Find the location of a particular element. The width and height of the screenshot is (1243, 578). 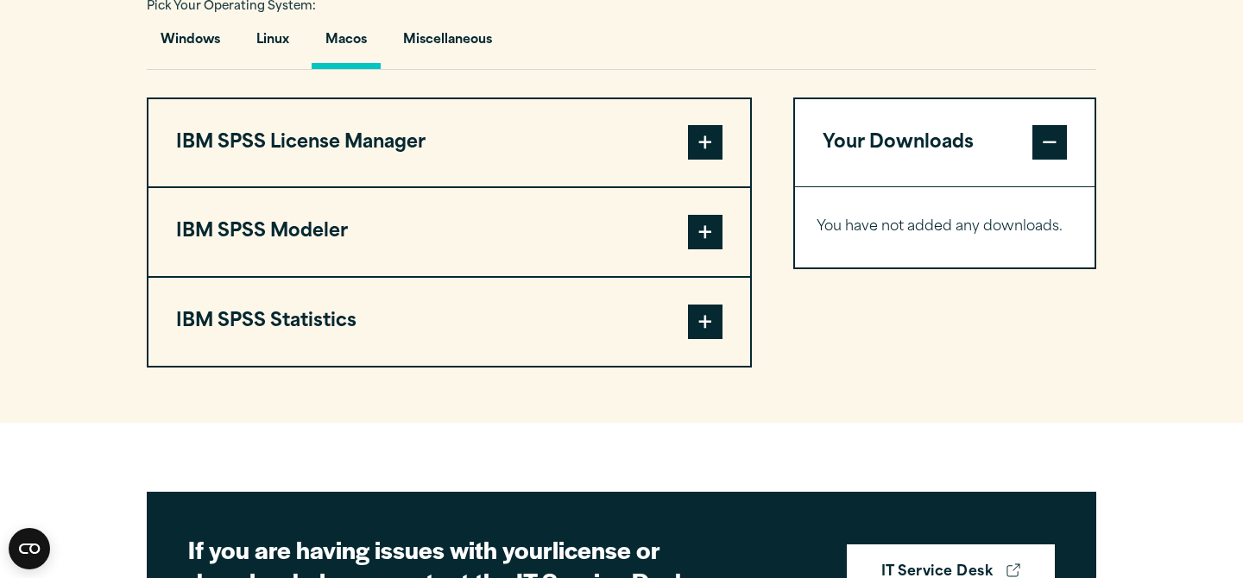

button: IBM SPSS Modeler is located at coordinates (449, 232).